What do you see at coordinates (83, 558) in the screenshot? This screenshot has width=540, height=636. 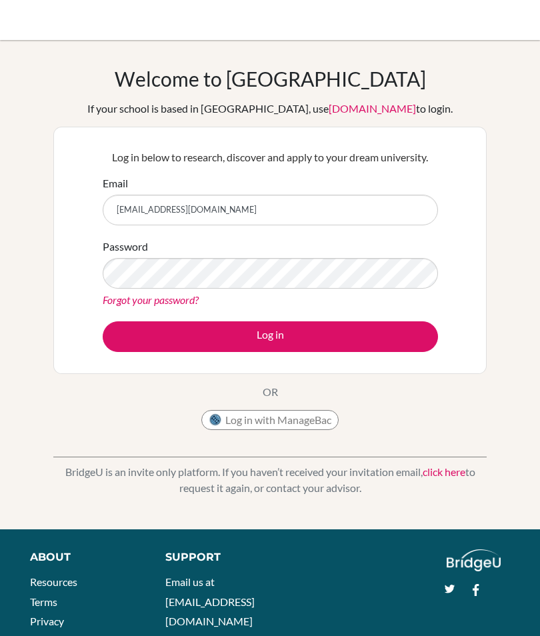 I see `div: About` at bounding box center [83, 558].